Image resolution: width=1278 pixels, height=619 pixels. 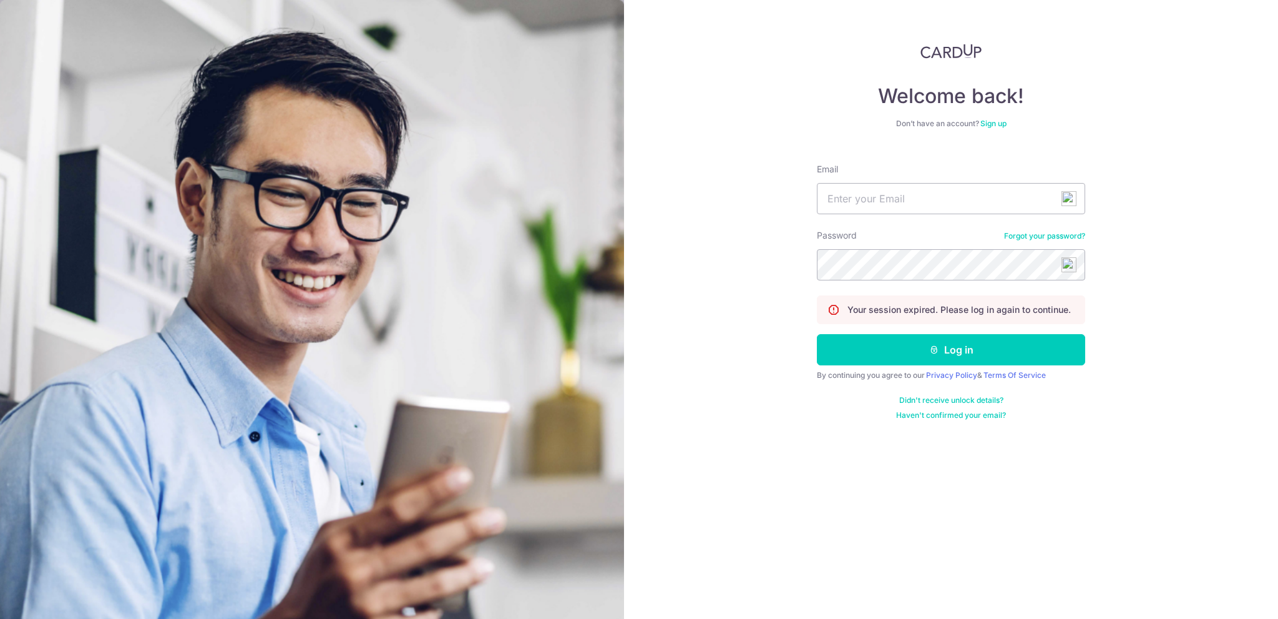 I want to click on input: Enter your Email, so click(x=951, y=198).